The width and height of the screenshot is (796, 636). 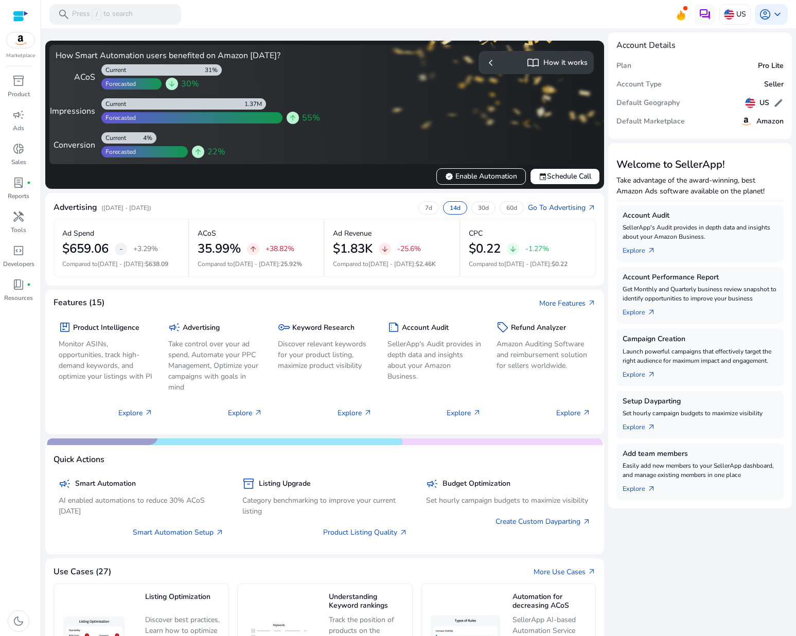 I want to click on span: fiber_manual_record, so click(x=29, y=183).